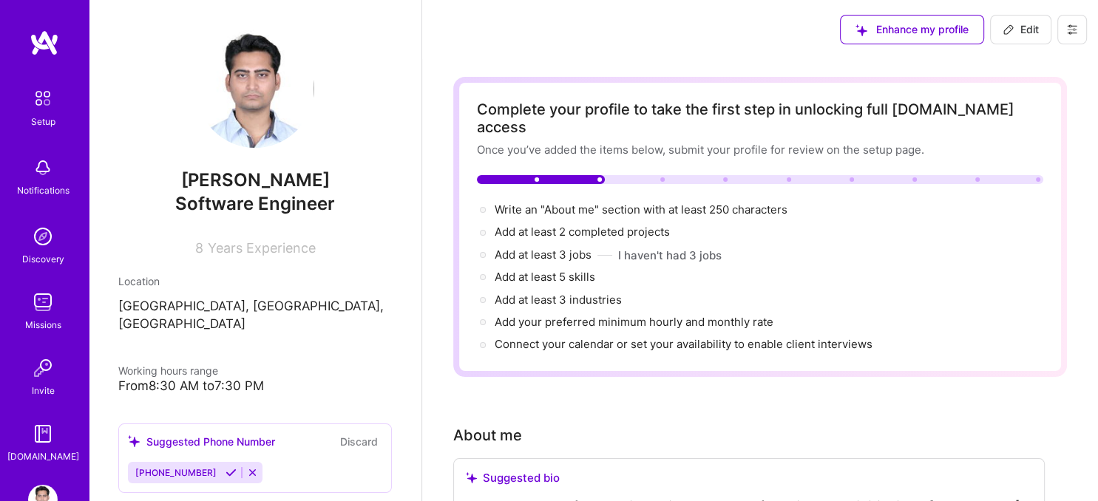 This screenshot has height=501, width=1098. I want to click on i: Accept, so click(231, 473).